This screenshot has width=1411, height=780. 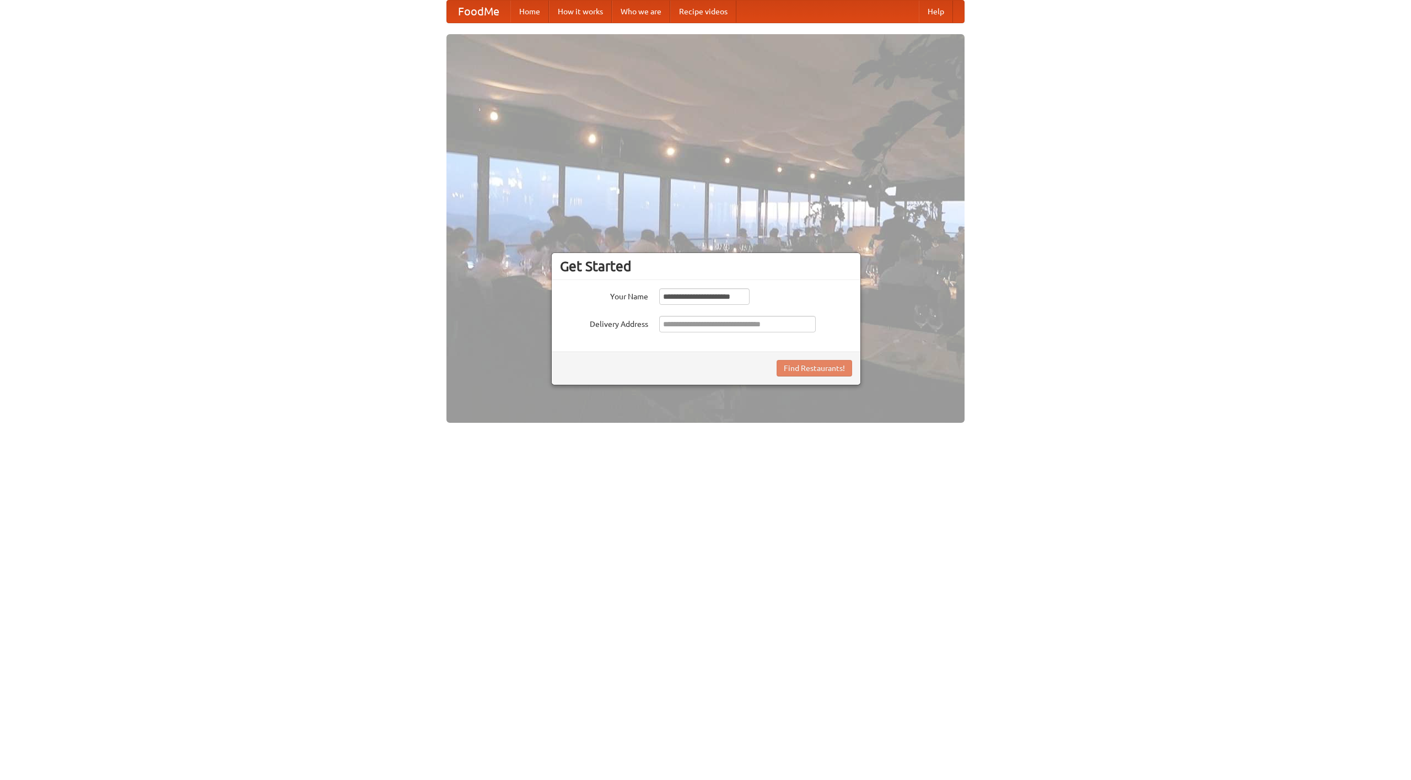 I want to click on a: Who we are, so click(x=641, y=12).